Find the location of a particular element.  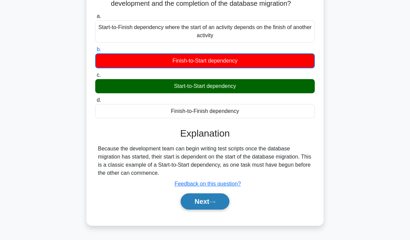

u: Feedback on this question? is located at coordinates (207, 184).